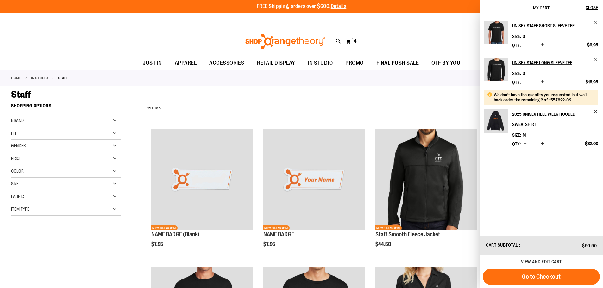 Image resolution: width=603 pixels, height=288 pixels. Describe the element at coordinates (541, 277) in the screenshot. I see `span: Go to Checkout` at that location.